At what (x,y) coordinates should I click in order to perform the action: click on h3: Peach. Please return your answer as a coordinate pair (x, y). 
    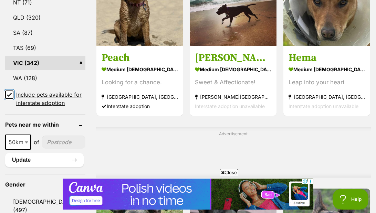
    Looking at the image, I should click on (140, 58).